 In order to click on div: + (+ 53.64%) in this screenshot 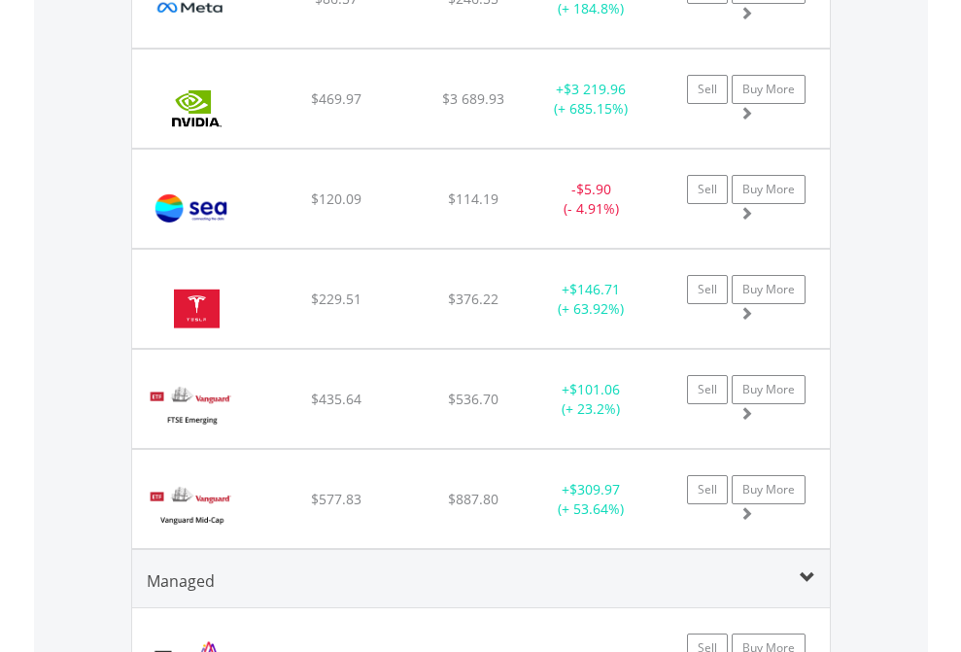, I will do `click(591, 499)`.